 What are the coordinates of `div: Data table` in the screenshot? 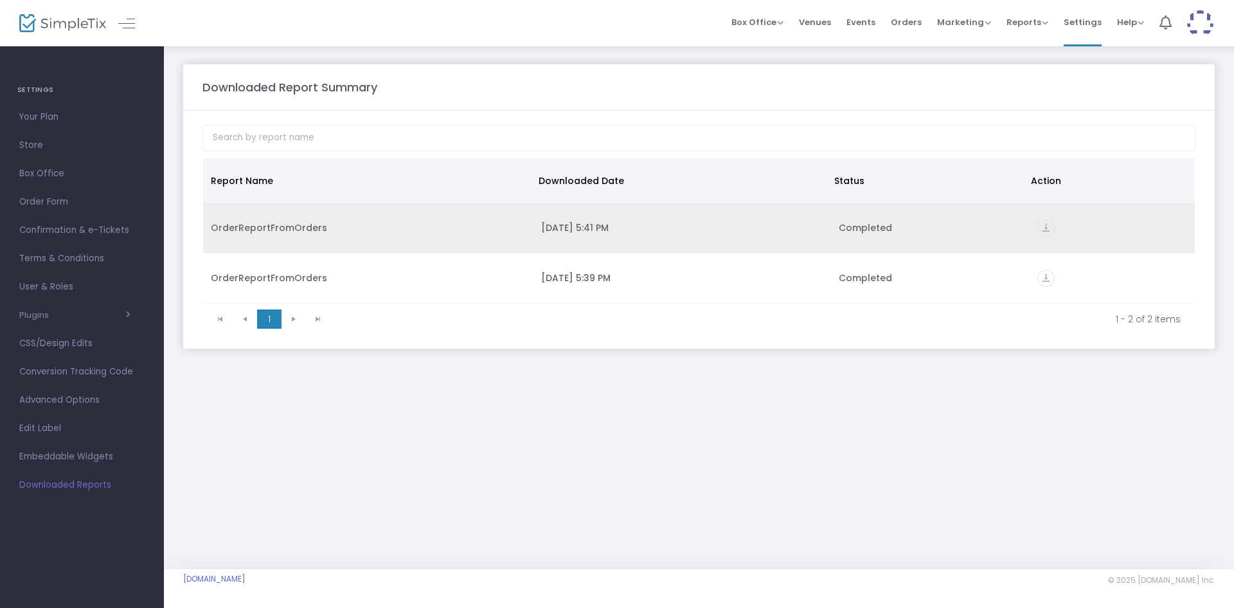 It's located at (699, 231).